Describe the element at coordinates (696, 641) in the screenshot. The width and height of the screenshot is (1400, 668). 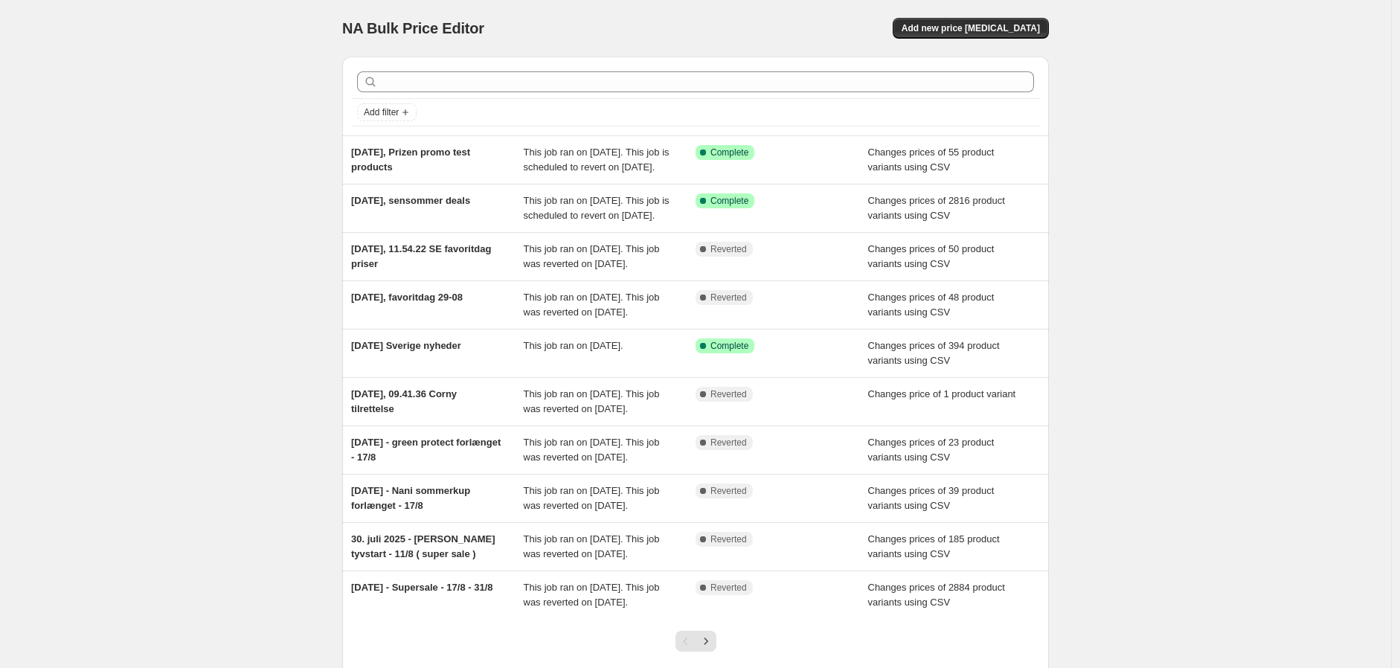
I see `nav: Pagination` at that location.